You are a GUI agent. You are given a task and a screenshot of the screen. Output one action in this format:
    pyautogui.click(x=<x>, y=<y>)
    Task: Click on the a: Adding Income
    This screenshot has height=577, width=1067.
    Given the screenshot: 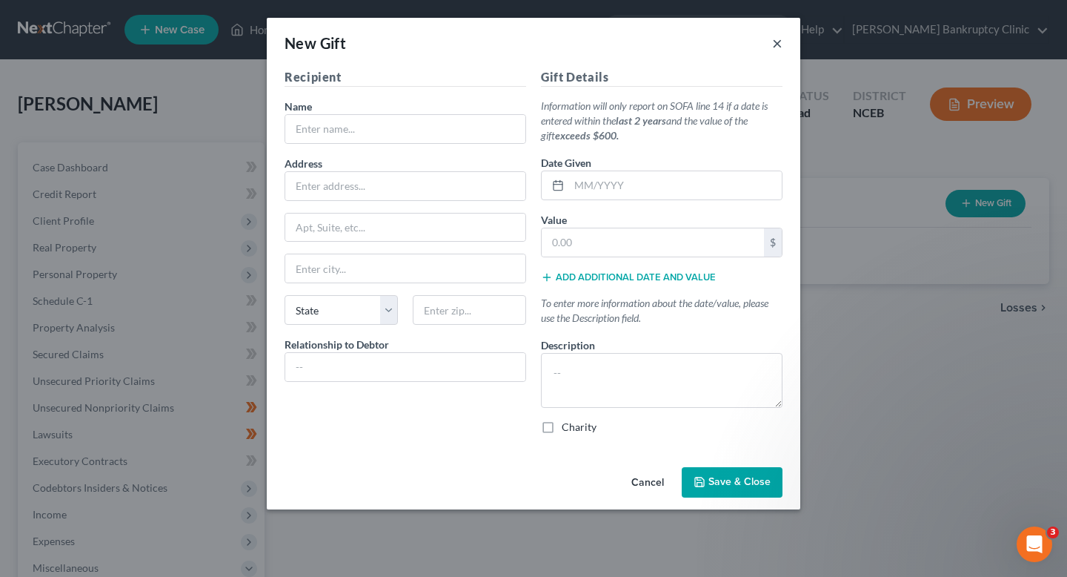 What is the action you would take?
    pyautogui.click(x=68, y=218)
    